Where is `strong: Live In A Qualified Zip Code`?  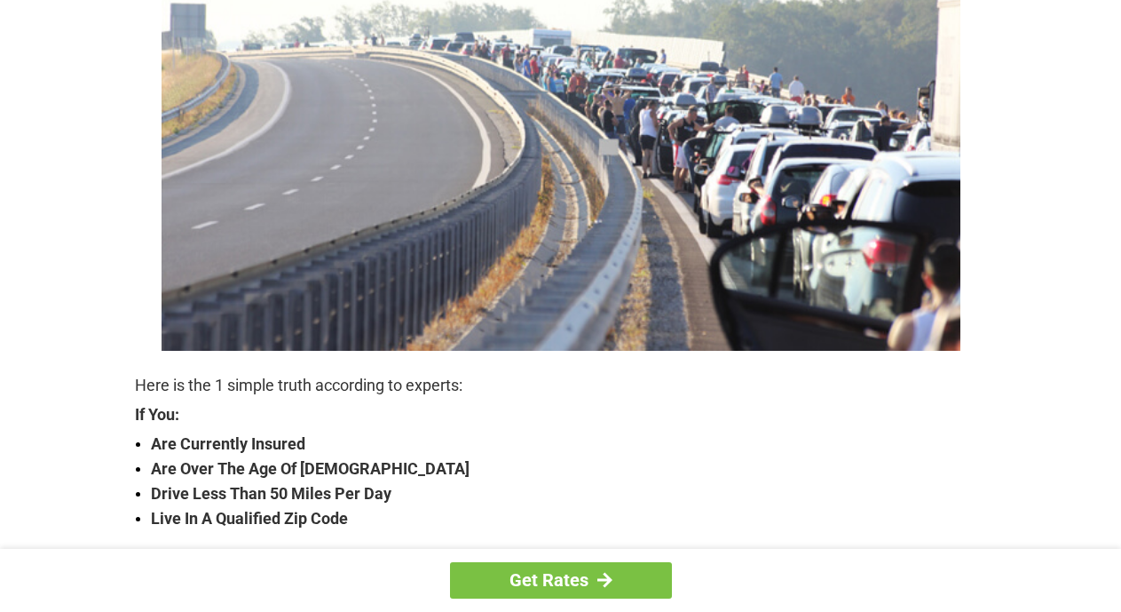
strong: Live In A Qualified Zip Code is located at coordinates (569, 518).